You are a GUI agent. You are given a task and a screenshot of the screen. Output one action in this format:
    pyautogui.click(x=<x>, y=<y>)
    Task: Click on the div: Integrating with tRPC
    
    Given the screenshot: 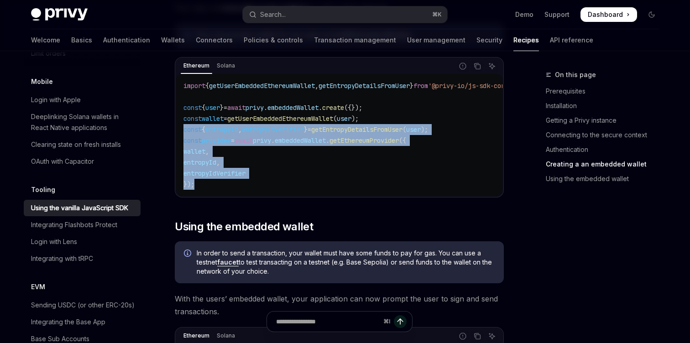 What is the action you would take?
    pyautogui.click(x=62, y=259)
    